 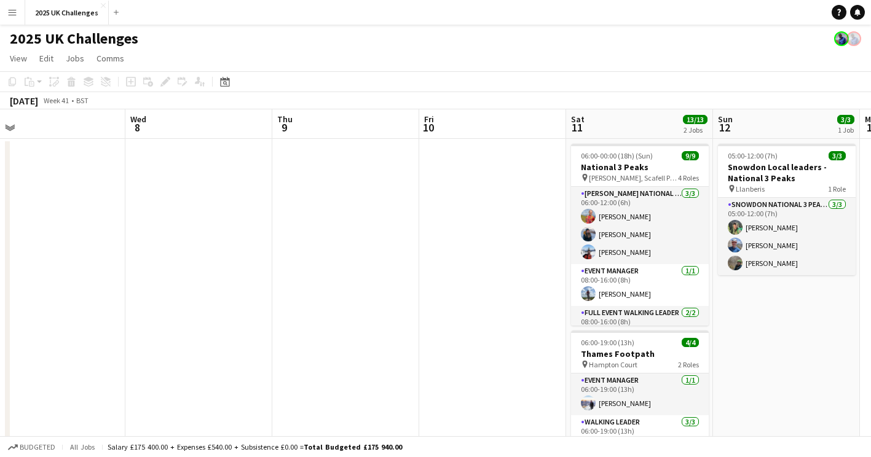 I want to click on span: All jobs, so click(x=82, y=447).